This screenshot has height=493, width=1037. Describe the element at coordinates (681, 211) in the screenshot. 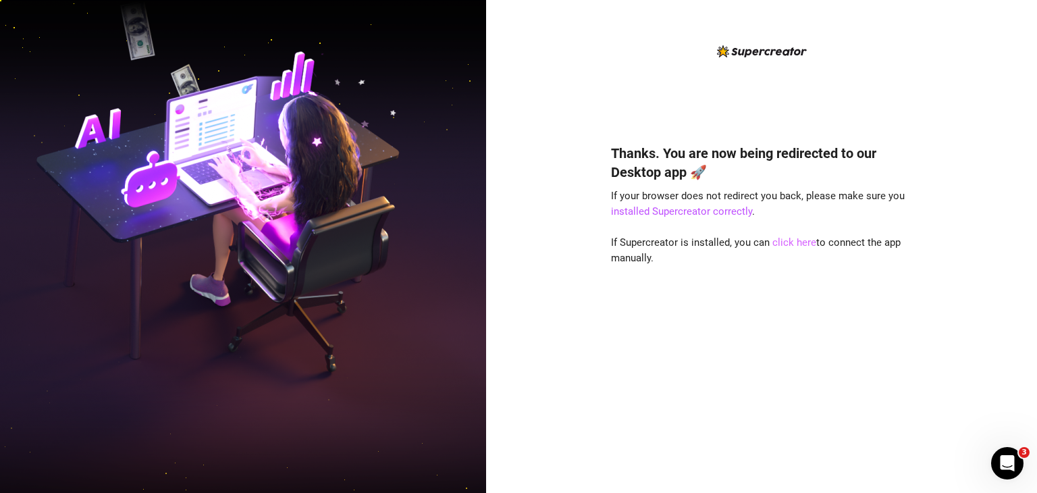

I see `a: installed Supercreator correctly` at that location.